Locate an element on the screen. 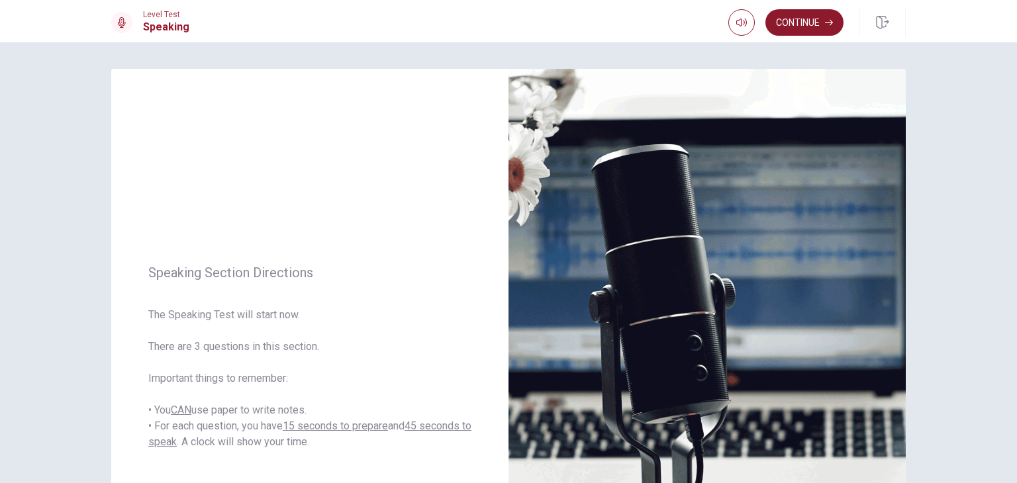 The height and width of the screenshot is (483, 1017). span: The Speaking Test will start now. There are 3 questions in this section. Important things to reme... is located at coordinates (310, 379).